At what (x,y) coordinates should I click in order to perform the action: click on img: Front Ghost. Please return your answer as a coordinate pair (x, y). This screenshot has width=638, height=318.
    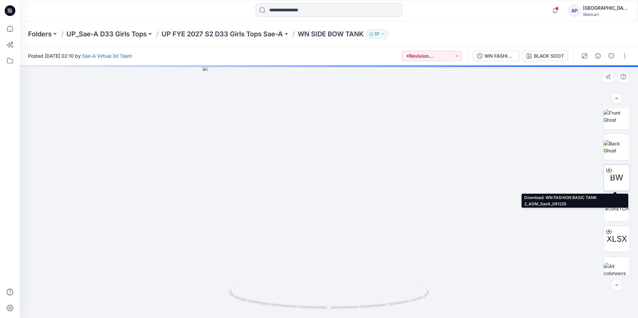
    Looking at the image, I should click on (616, 116).